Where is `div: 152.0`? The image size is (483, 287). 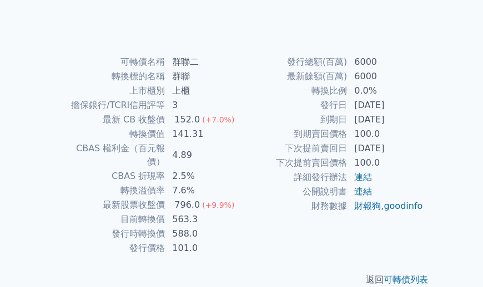
div: 152.0 is located at coordinates (187, 120).